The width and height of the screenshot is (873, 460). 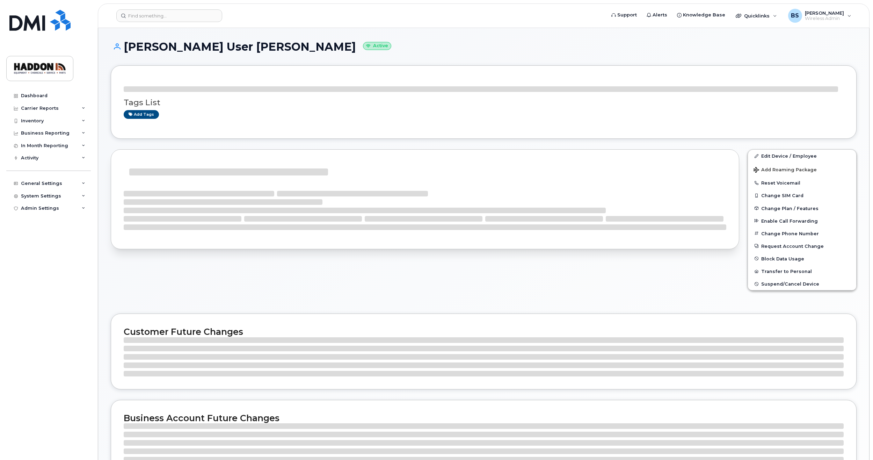 What do you see at coordinates (484, 332) in the screenshot?
I see `h2: Customer Future Changes` at bounding box center [484, 332].